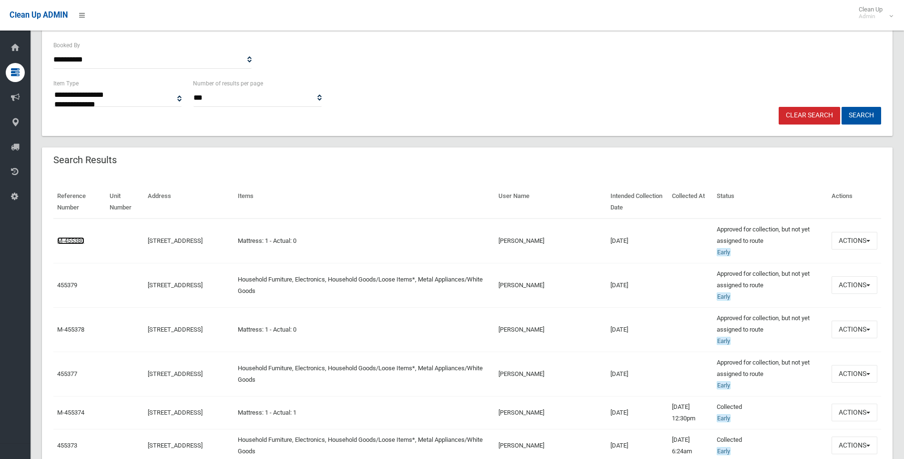 The image size is (904, 459). What do you see at coordinates (637, 202) in the screenshot?
I see `th: Intended Collection Date` at bounding box center [637, 202].